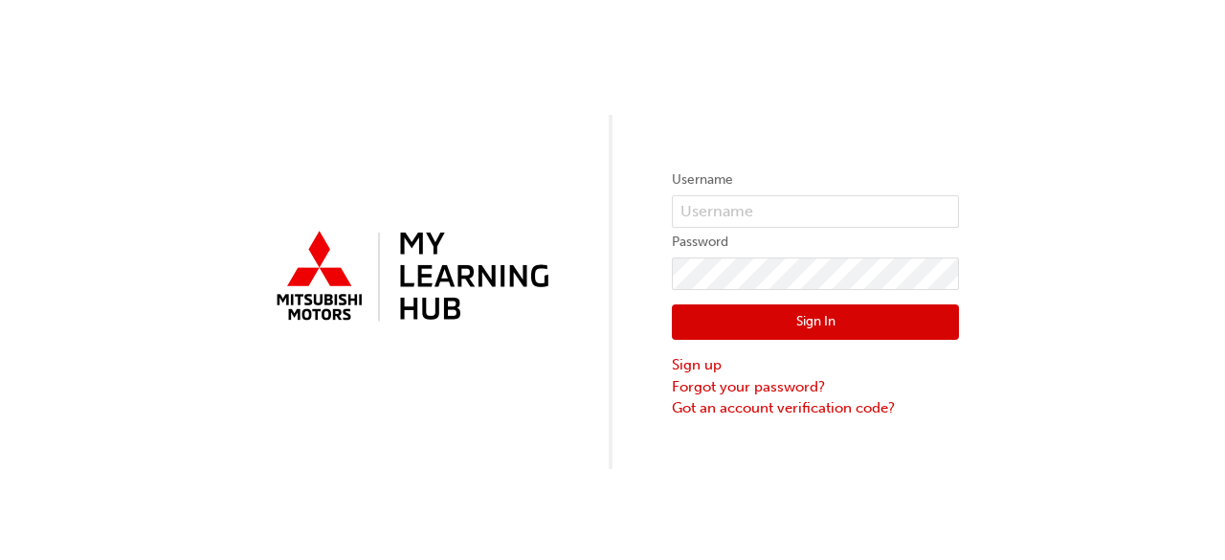  Describe the element at coordinates (815, 180) in the screenshot. I see `label: Username` at that location.